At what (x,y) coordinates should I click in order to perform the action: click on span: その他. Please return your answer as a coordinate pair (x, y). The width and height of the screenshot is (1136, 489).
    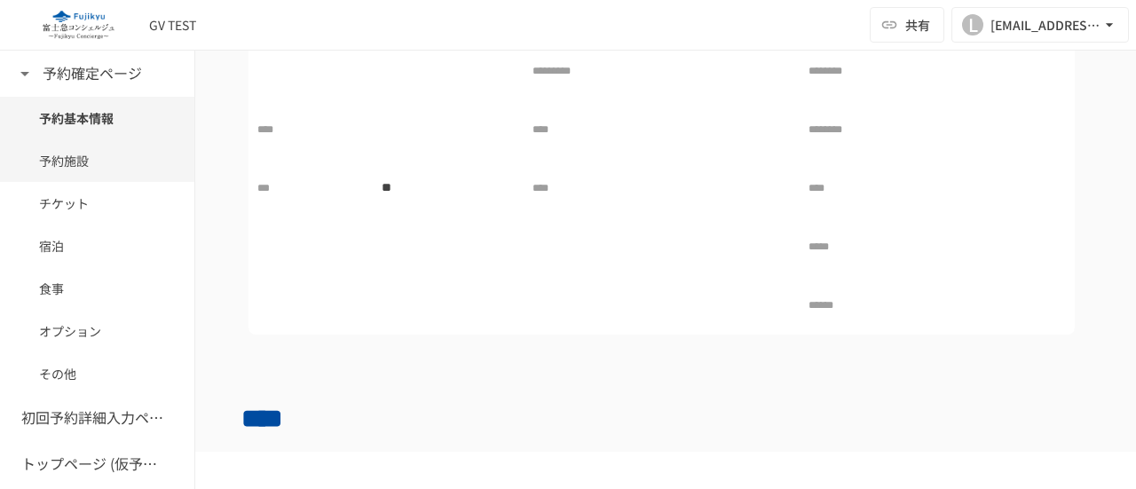
    Looking at the image, I should click on (97, 374).